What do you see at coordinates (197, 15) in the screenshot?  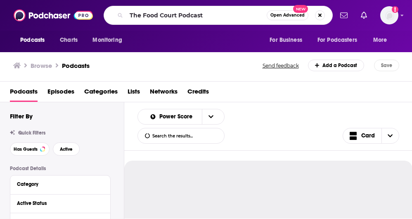 I see `input: Search podcasts, credits, & more...` at bounding box center [197, 15].